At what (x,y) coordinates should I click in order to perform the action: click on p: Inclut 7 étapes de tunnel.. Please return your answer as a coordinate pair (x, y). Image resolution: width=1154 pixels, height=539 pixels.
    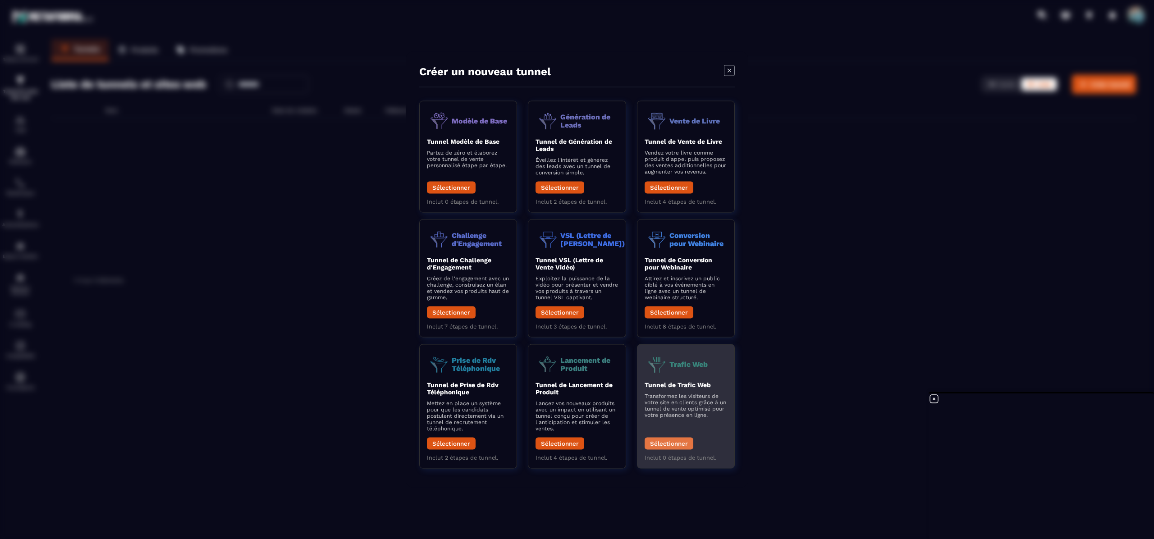
    Looking at the image, I should click on (468, 326).